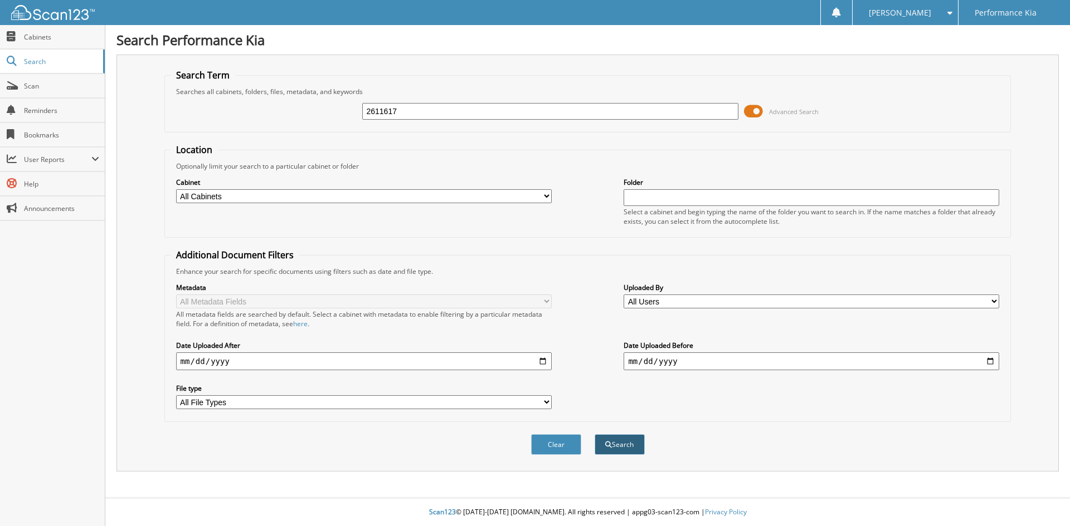 The height and width of the screenshot is (526, 1070). Describe the element at coordinates (588, 271) in the screenshot. I see `div: Enhance your search for specific documents using filters such as date and file type.` at that location.